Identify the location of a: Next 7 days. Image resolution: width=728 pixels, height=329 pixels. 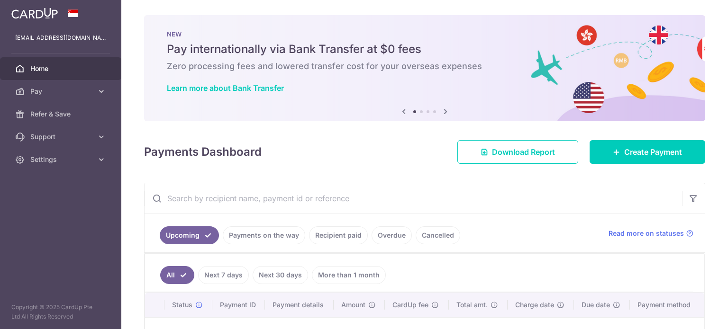
(223, 275).